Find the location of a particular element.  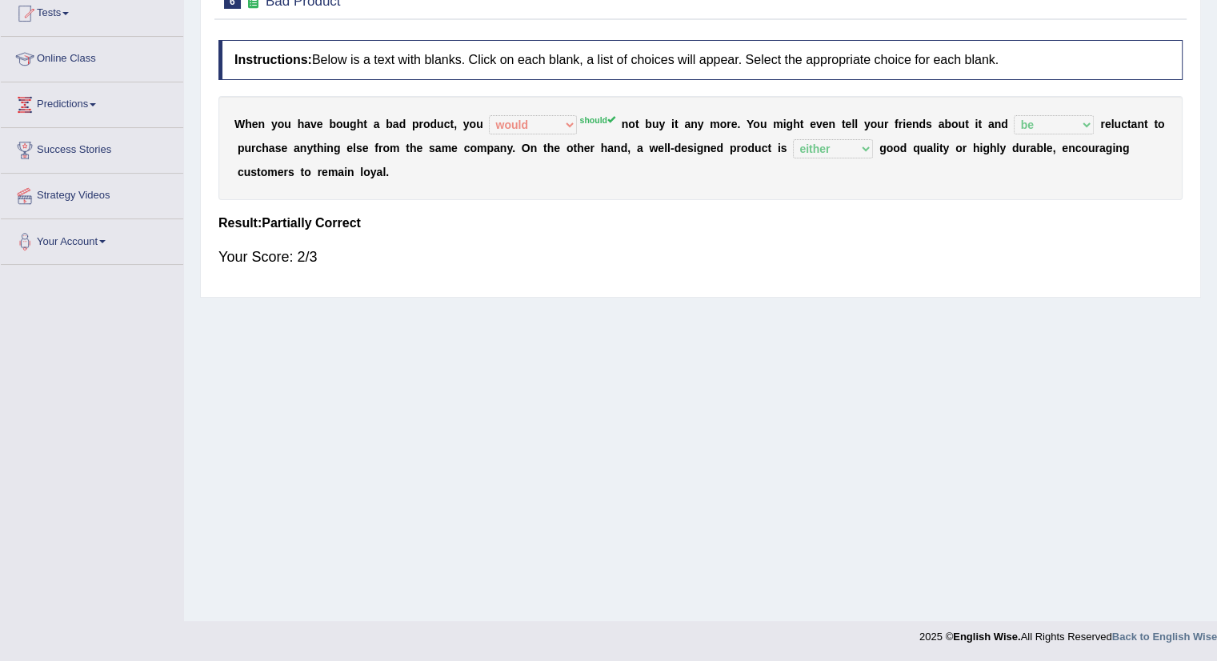

h4: Below is a text with blanks. Click on each blank, a list of choices will appear. Select the appro... is located at coordinates (700, 60).